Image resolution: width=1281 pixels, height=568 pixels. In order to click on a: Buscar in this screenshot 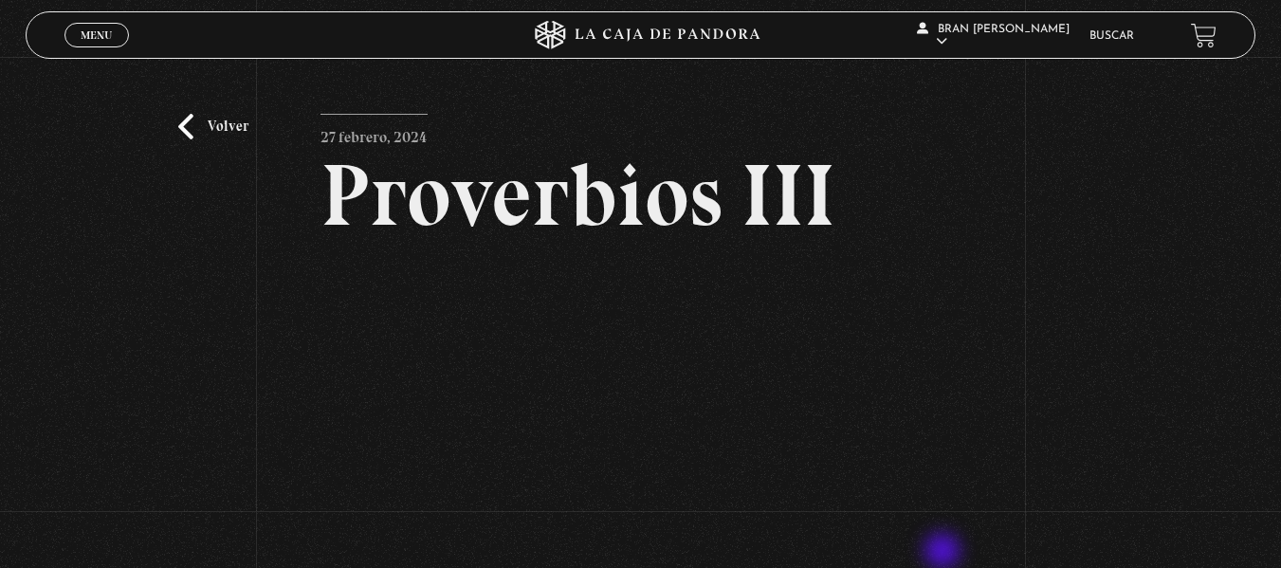, I will do `click(1112, 36)`.